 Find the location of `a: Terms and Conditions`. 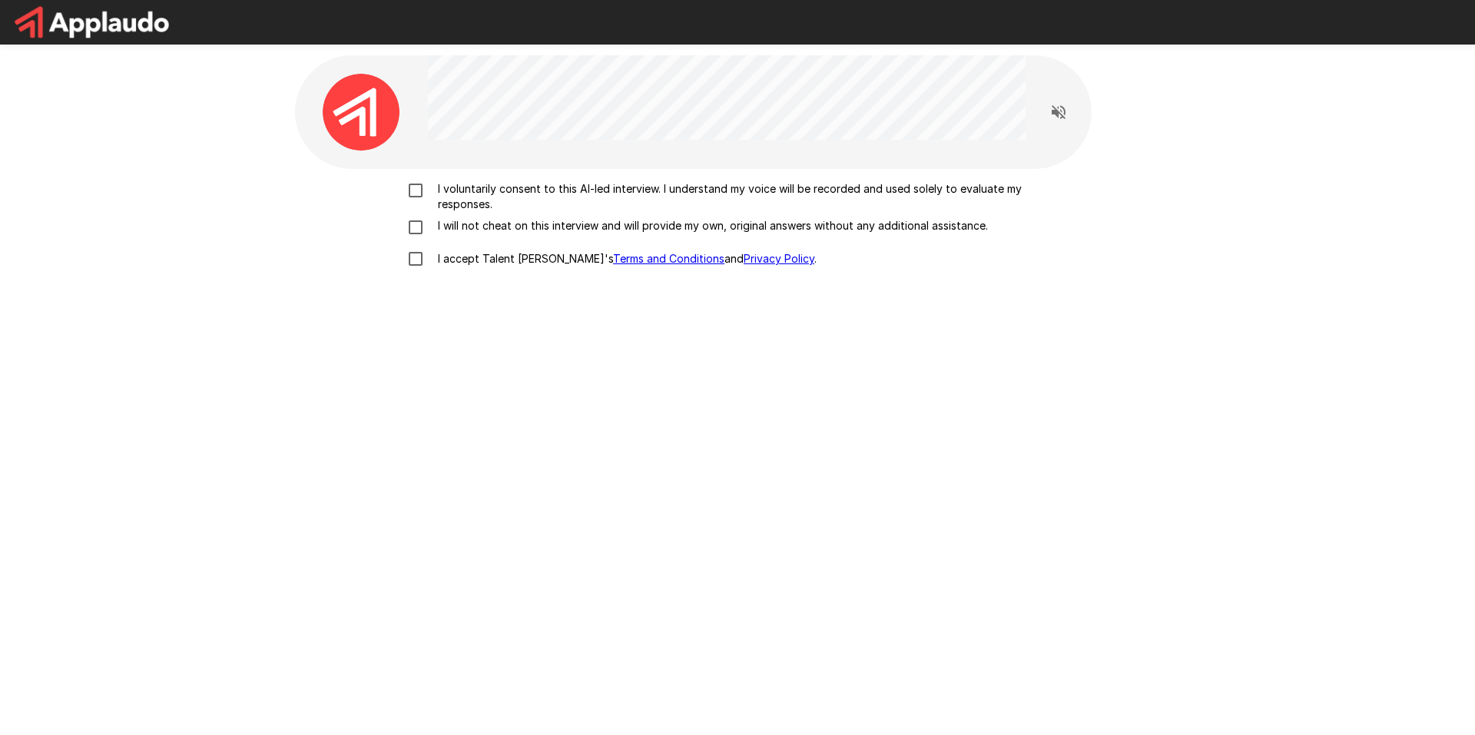

a: Terms and Conditions is located at coordinates (669, 258).